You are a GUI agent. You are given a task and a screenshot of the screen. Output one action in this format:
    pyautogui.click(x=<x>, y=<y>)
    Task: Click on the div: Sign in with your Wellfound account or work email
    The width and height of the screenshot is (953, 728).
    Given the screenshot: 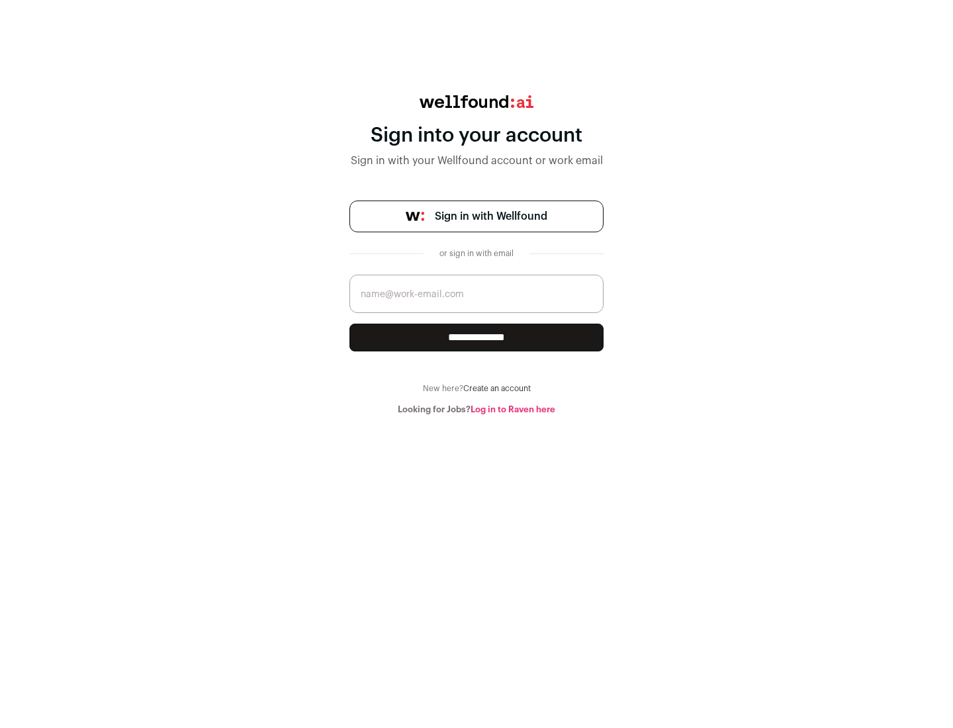 What is the action you would take?
    pyautogui.click(x=476, y=161)
    